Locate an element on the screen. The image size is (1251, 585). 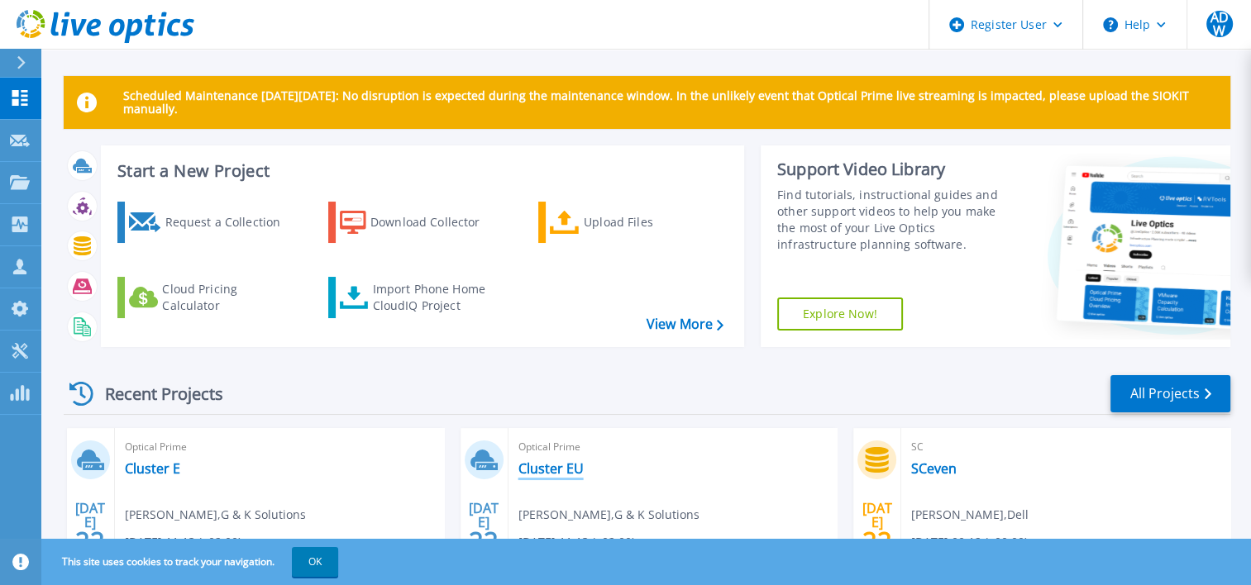
div: Import Phone Home CloudIQ Project is located at coordinates (437, 298).